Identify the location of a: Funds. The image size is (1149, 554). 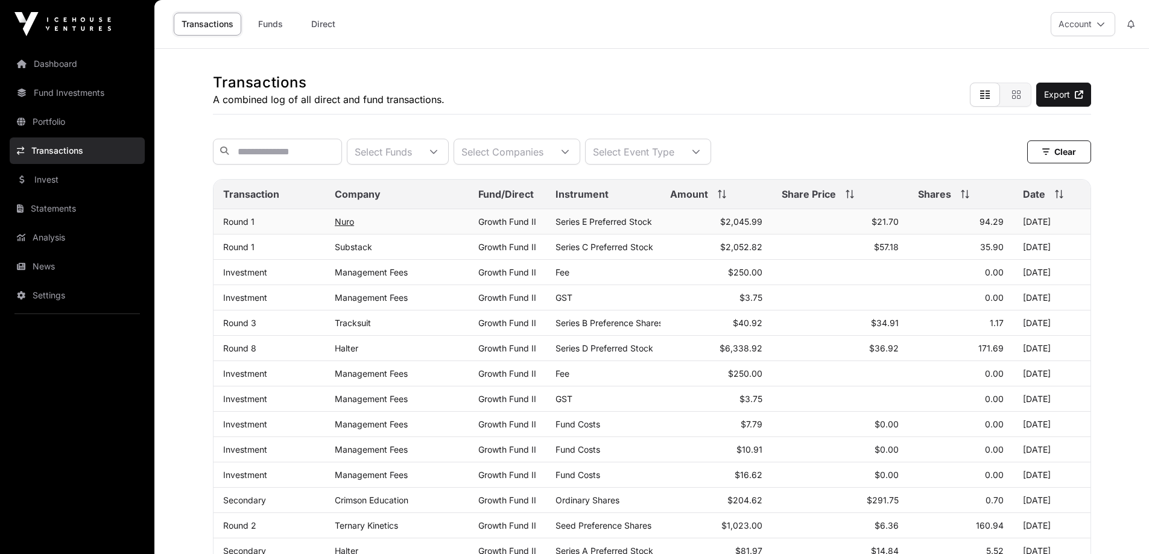
(270, 24).